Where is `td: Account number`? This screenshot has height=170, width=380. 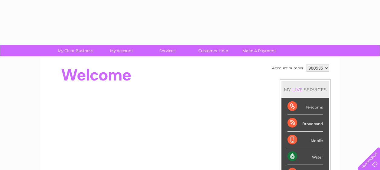
td: Account number is located at coordinates (287, 68).